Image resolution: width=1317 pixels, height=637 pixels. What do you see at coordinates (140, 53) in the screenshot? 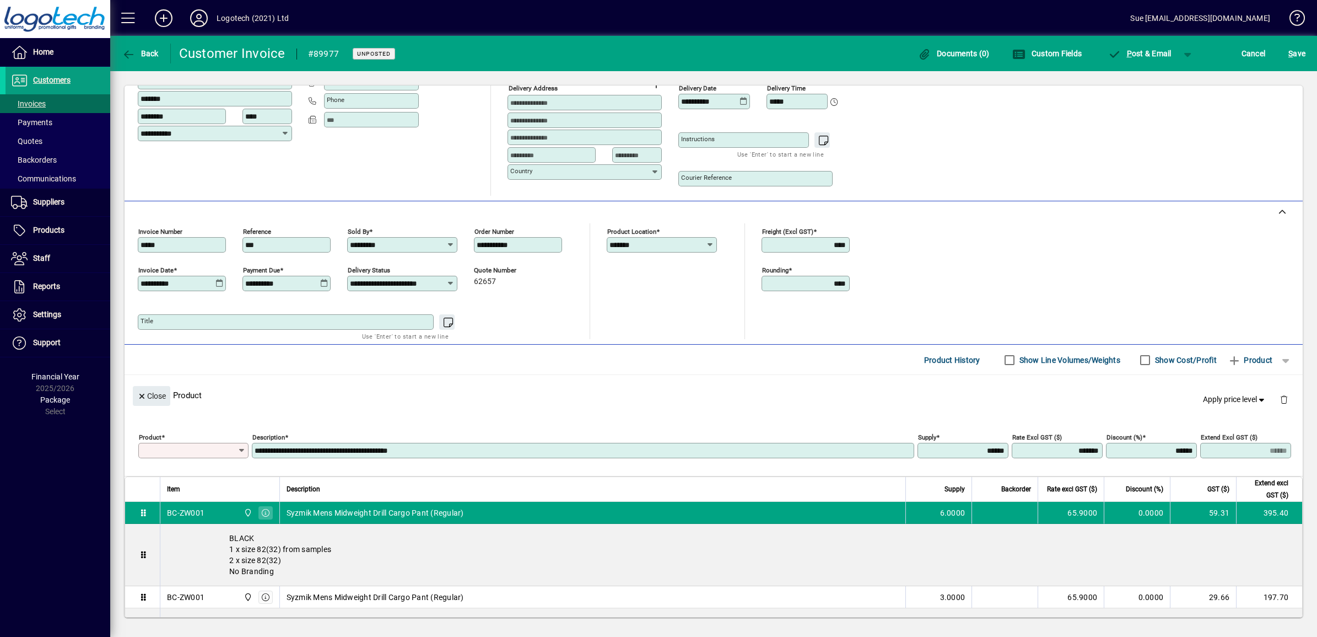
I see `span: Back` at bounding box center [140, 53].